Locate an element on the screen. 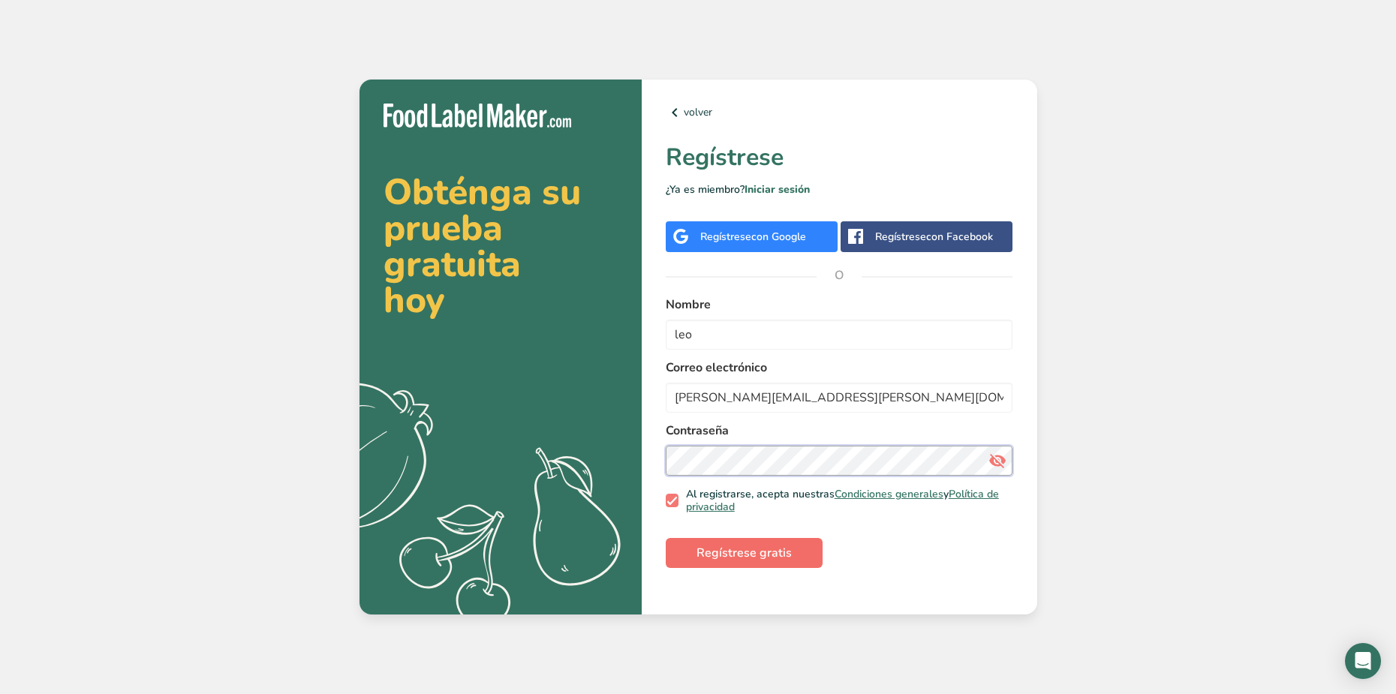 This screenshot has height=694, width=1396. label: Correo electrónico is located at coordinates (839, 368).